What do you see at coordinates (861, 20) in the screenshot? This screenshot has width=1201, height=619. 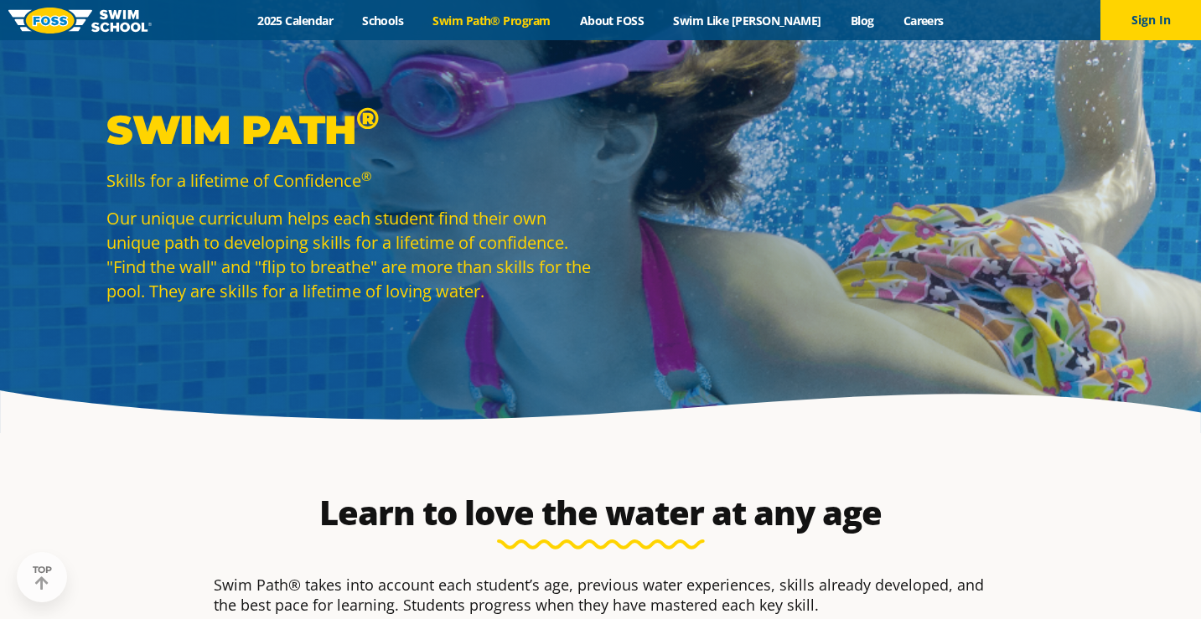 I see `a: Blog` at bounding box center [861, 20].